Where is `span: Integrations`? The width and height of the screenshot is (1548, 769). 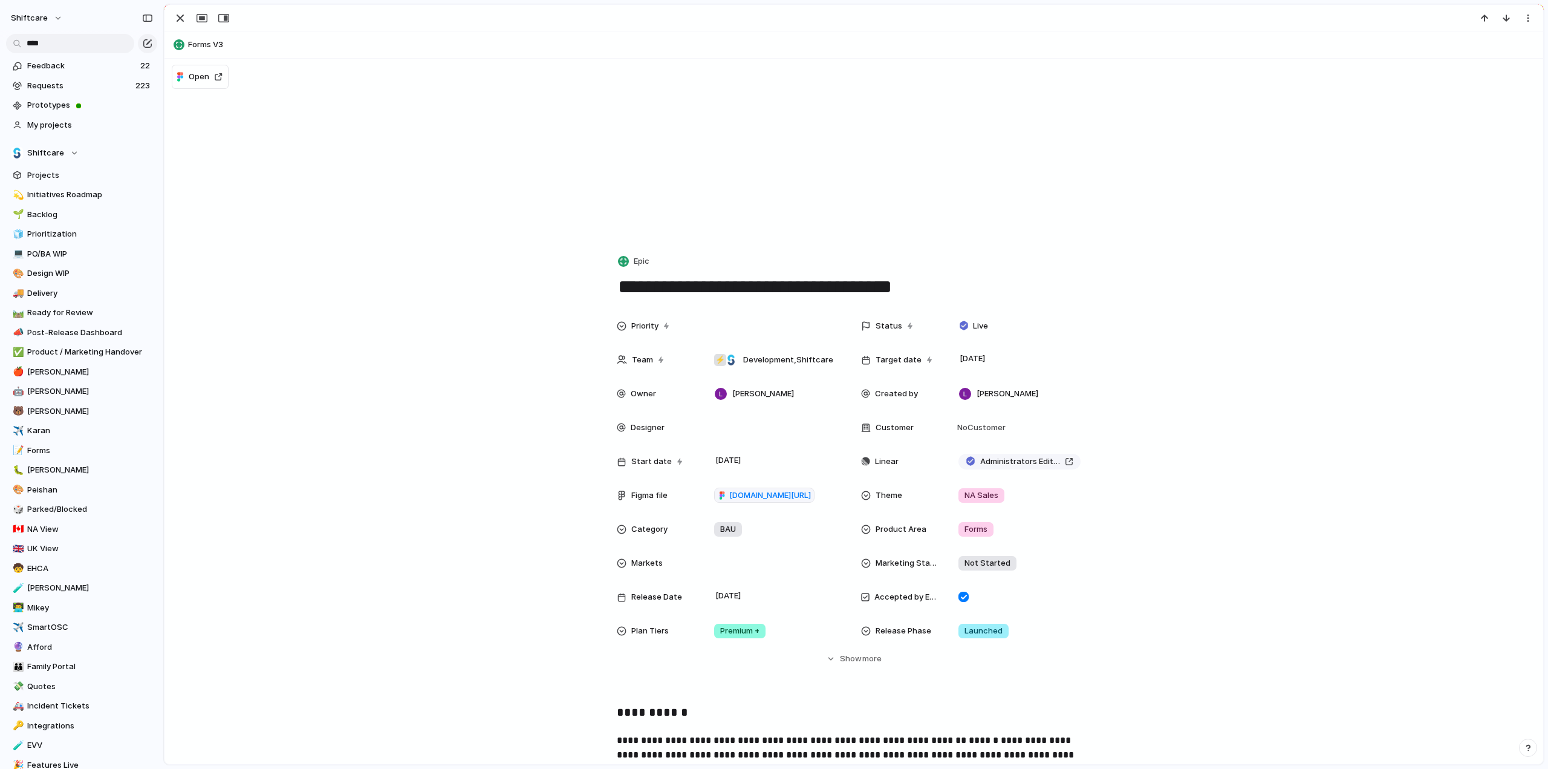
span: Integrations is located at coordinates (90, 726).